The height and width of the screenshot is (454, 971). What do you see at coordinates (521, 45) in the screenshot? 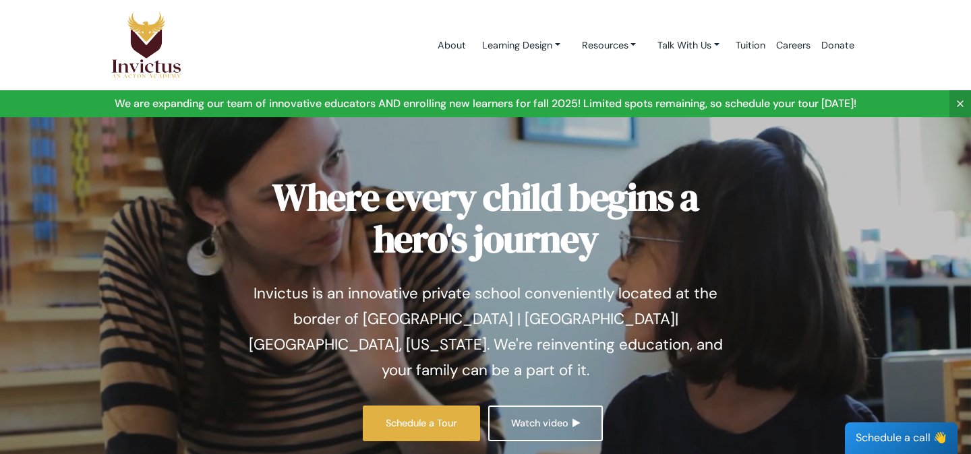
I see `a: Learning Design` at bounding box center [521, 45].